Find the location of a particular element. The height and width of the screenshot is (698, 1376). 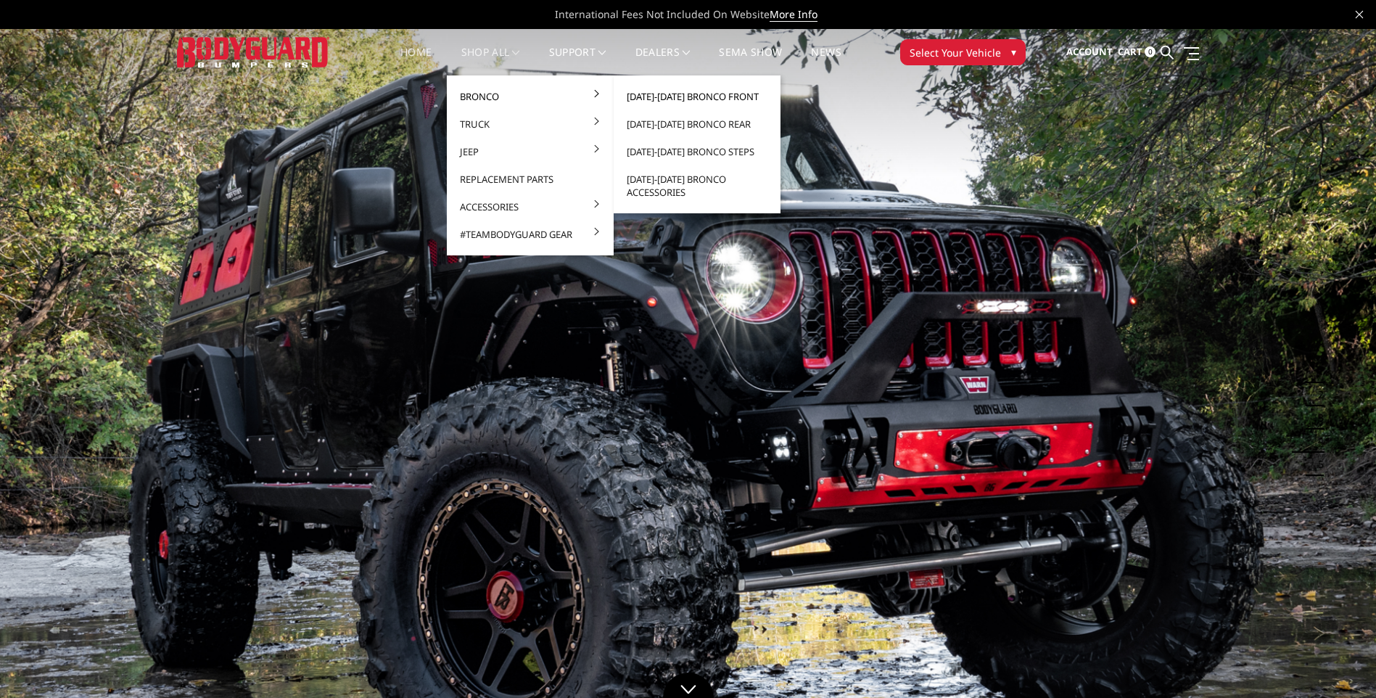

a: SEMA Show is located at coordinates (750, 61).